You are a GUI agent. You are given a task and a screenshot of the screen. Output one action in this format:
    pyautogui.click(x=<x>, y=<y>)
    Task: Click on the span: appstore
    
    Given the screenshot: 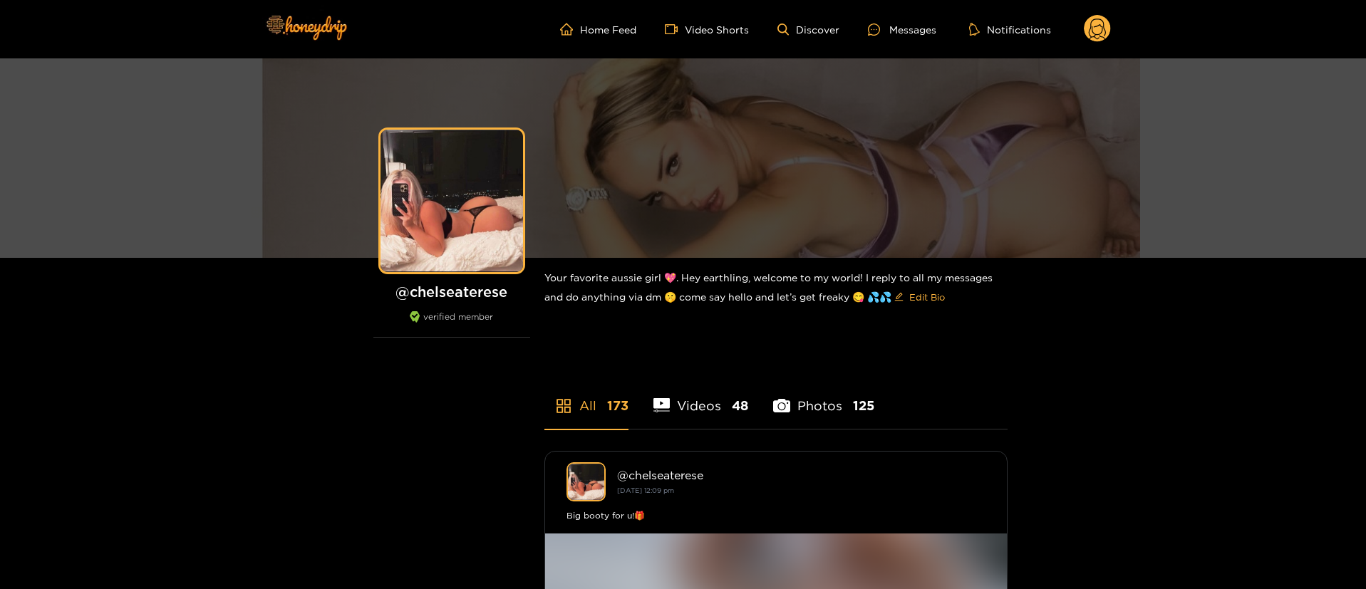 What is the action you would take?
    pyautogui.click(x=564, y=406)
    